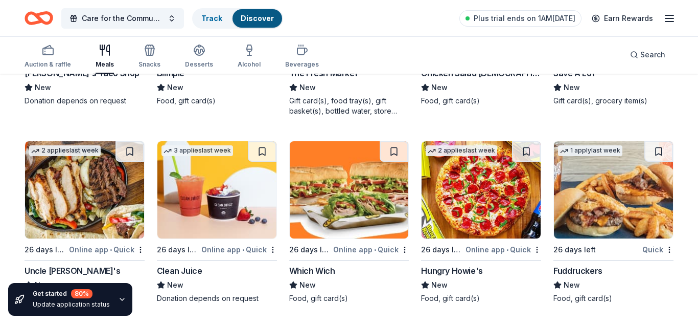 The image size is (698, 324). What do you see at coordinates (123, 18) in the screenshot?
I see `span: Care for the Community Event` at bounding box center [123, 18].